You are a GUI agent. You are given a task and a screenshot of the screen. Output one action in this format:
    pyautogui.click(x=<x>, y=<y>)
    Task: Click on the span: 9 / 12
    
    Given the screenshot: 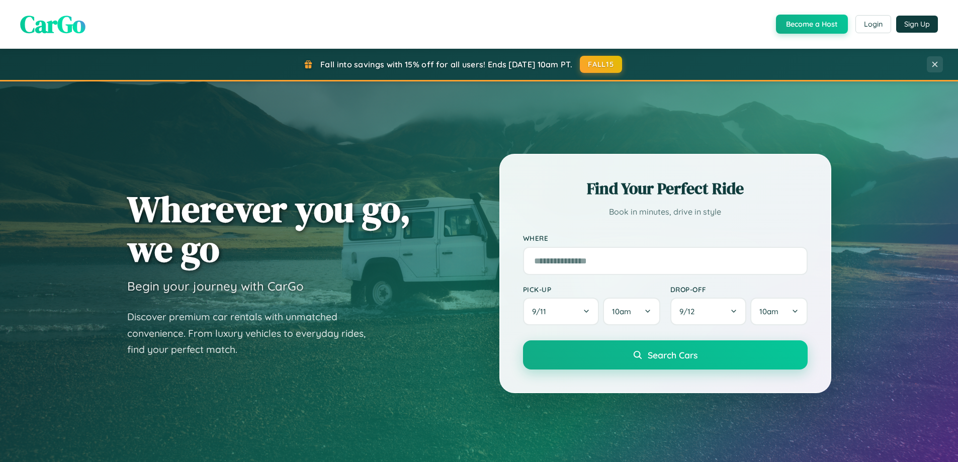 What is the action you would take?
    pyautogui.click(x=690, y=311)
    